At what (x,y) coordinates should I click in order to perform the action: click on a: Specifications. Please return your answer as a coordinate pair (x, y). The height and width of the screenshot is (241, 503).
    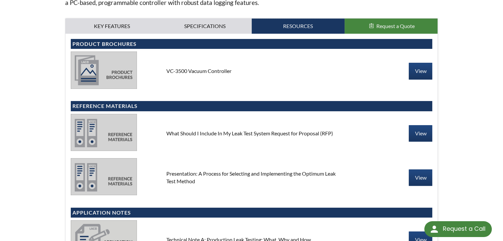
    Looking at the image, I should click on (205, 26).